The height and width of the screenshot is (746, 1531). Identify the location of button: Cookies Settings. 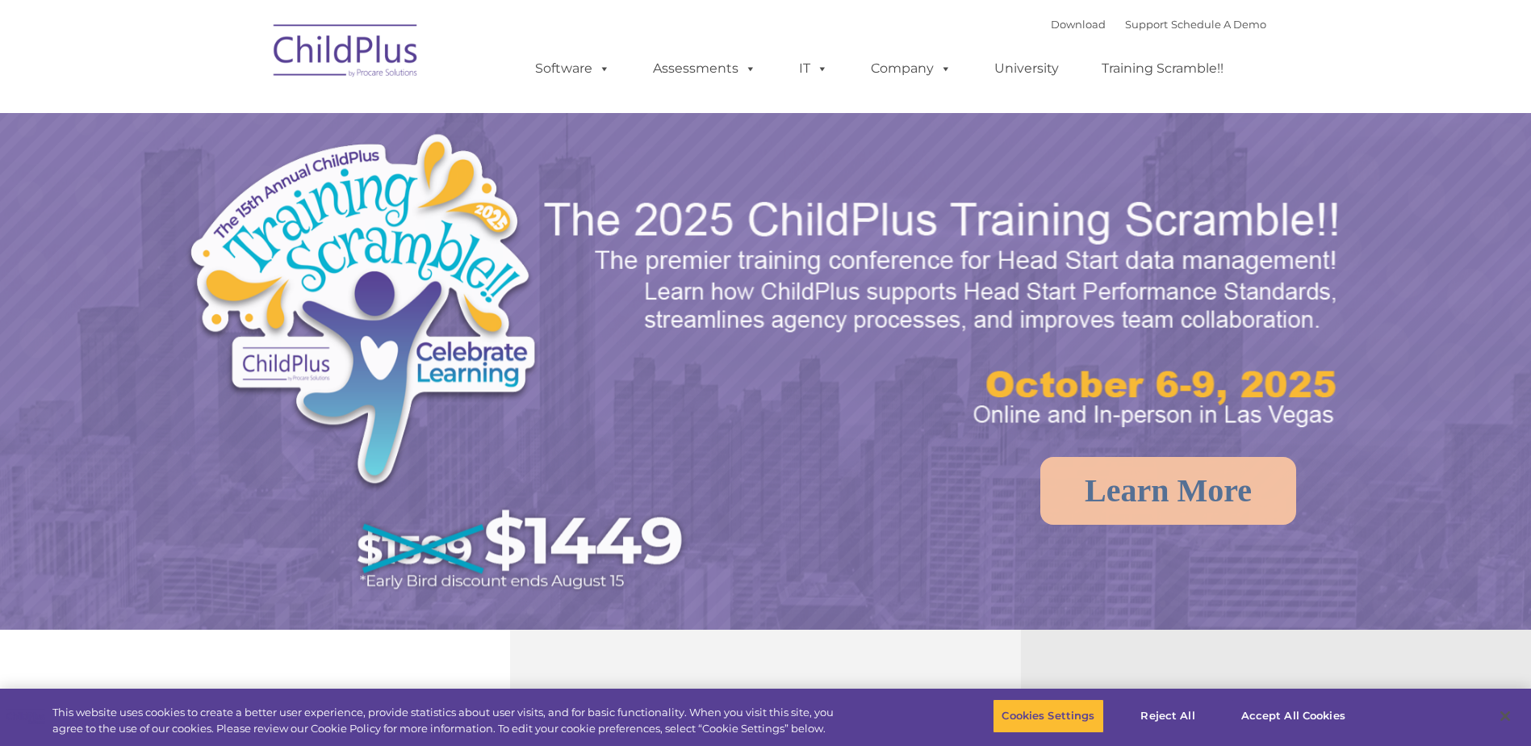
(1048, 716).